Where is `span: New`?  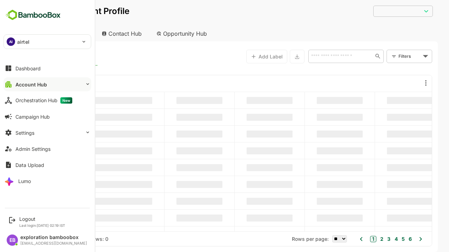 span: New is located at coordinates (66, 101).